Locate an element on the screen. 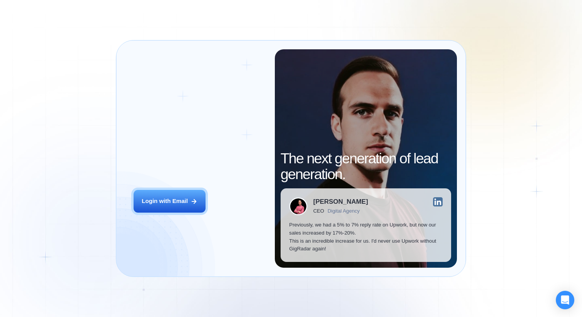  p: Previously, we had a 5% to 7% reply rate on Upwork, but now our sales increased by 17%-20%. This ... is located at coordinates (366, 237).